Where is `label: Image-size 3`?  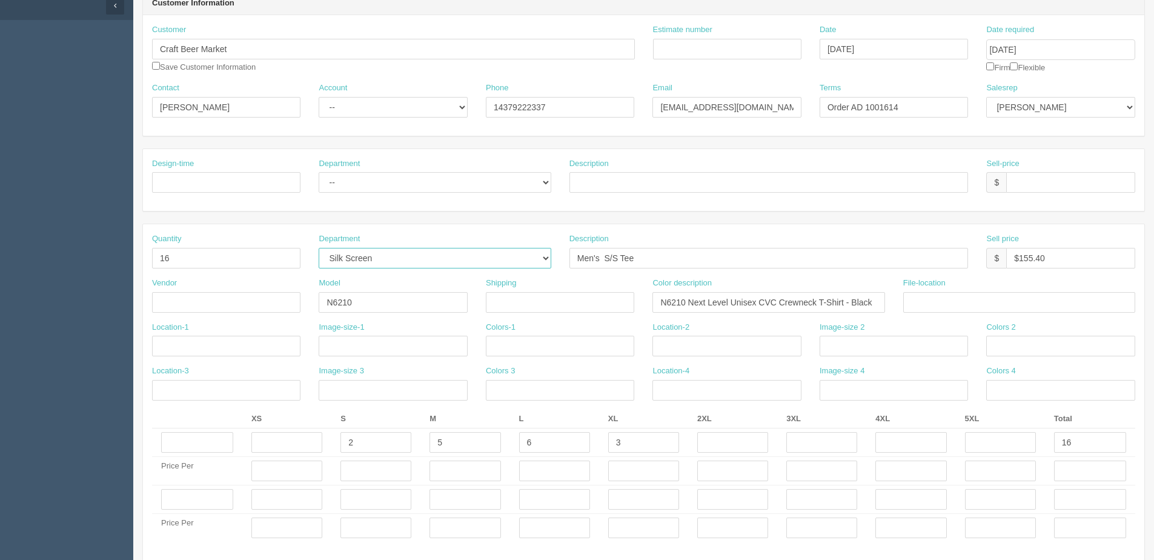
label: Image-size 3 is located at coordinates (341, 371).